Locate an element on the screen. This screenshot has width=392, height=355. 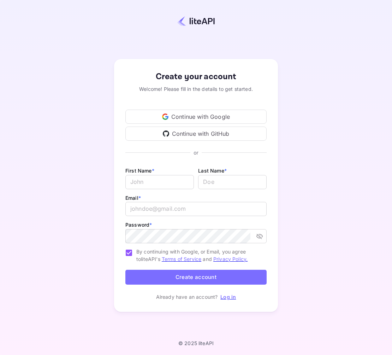
input: johndoe@gmail.com is located at coordinates (196, 209).